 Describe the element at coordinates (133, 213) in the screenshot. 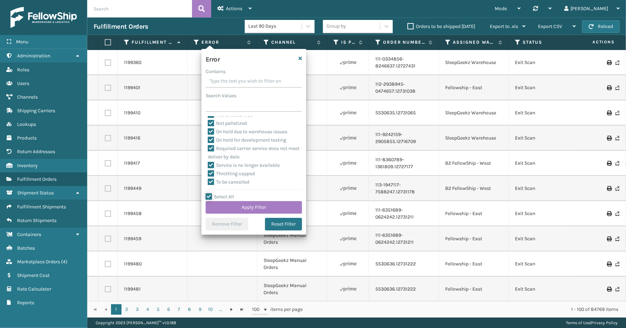

I see `a: 1199458` at that location.